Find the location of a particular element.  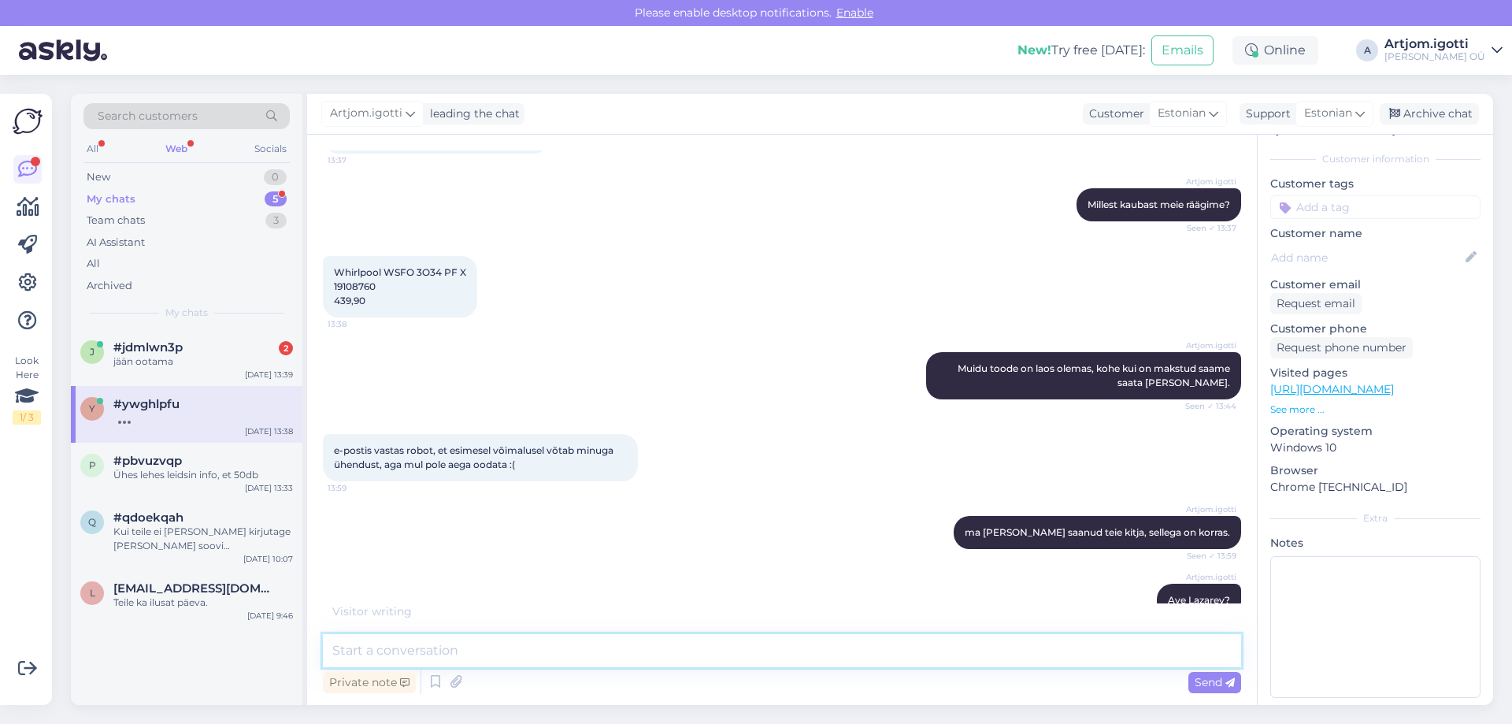

span: Enable is located at coordinates (855, 13).